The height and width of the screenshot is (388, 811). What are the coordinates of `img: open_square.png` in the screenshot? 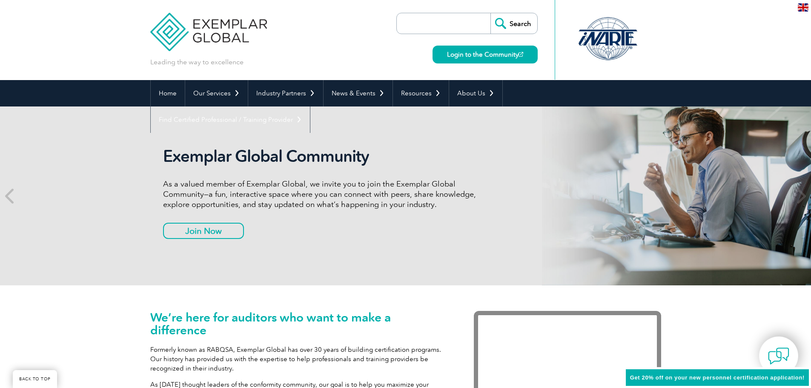 It's located at (521, 54).